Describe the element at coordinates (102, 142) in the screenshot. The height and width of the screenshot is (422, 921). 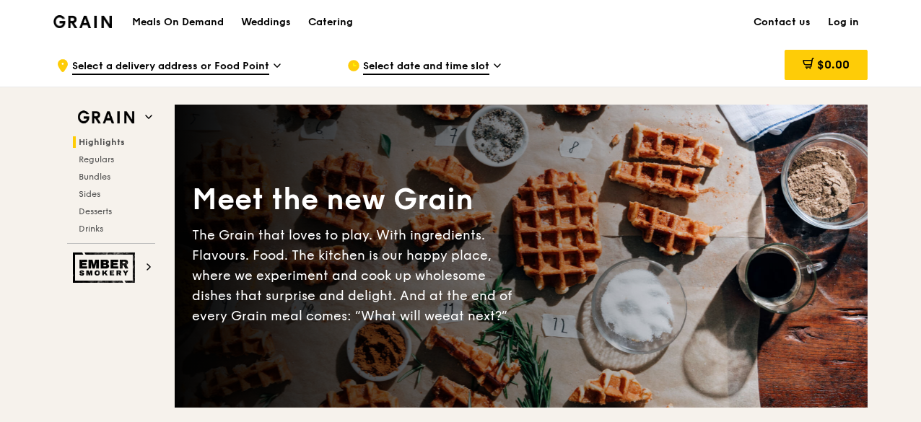
I see `span: Highlights` at that location.